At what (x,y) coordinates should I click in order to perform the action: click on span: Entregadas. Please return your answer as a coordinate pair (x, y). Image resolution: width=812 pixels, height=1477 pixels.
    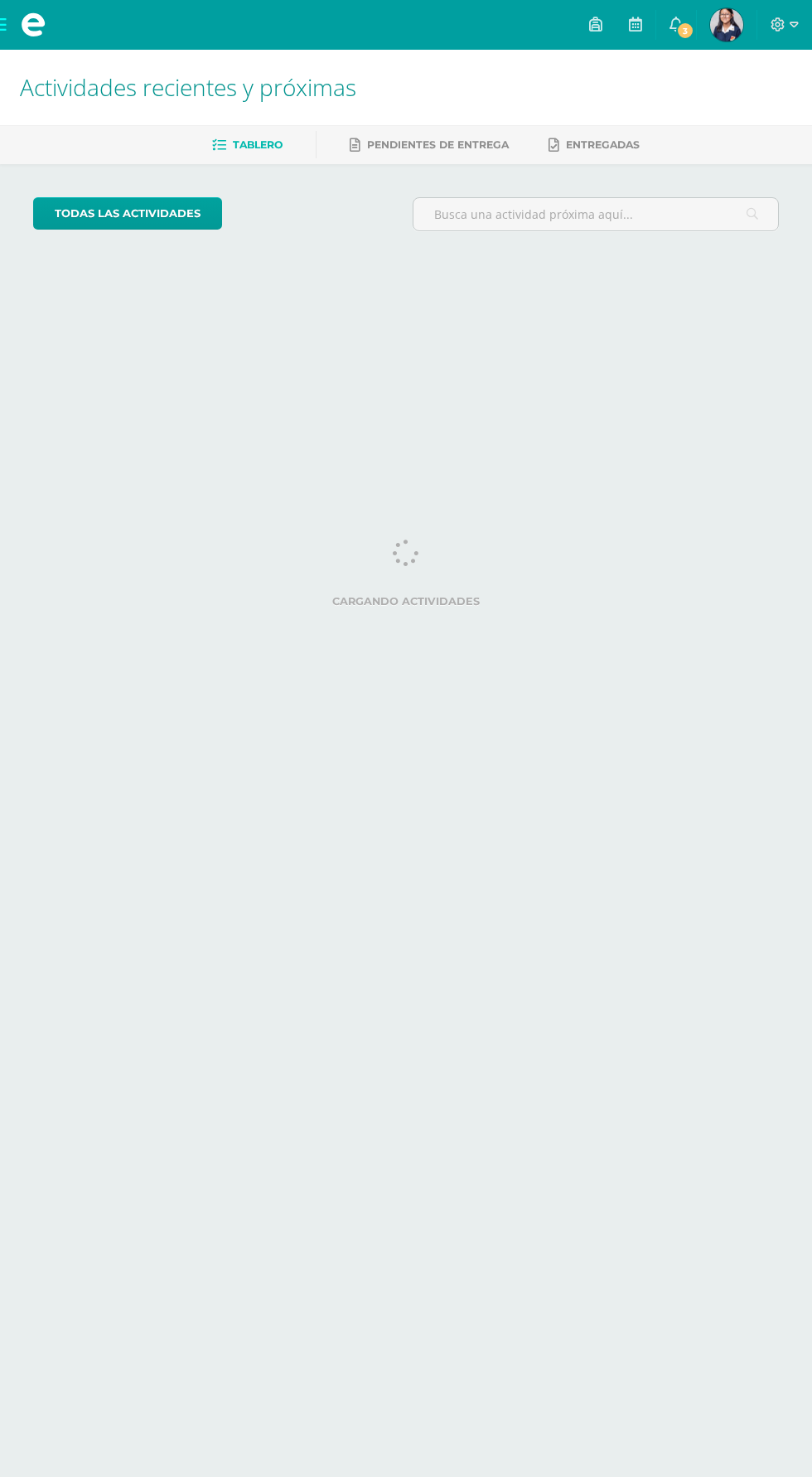
    Looking at the image, I should click on (603, 145).